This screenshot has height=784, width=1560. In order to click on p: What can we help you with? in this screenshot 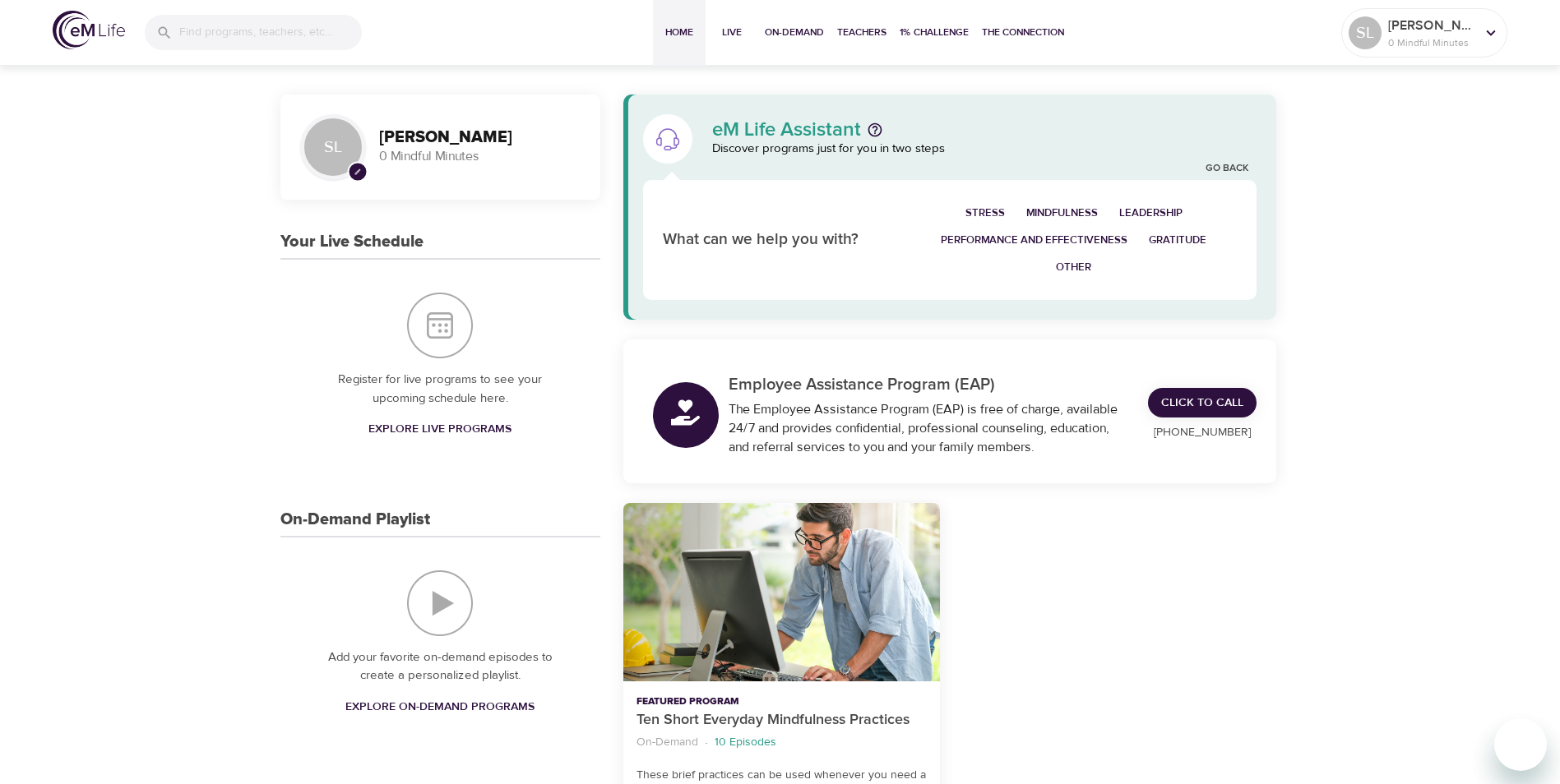, I will do `click(777, 240)`.